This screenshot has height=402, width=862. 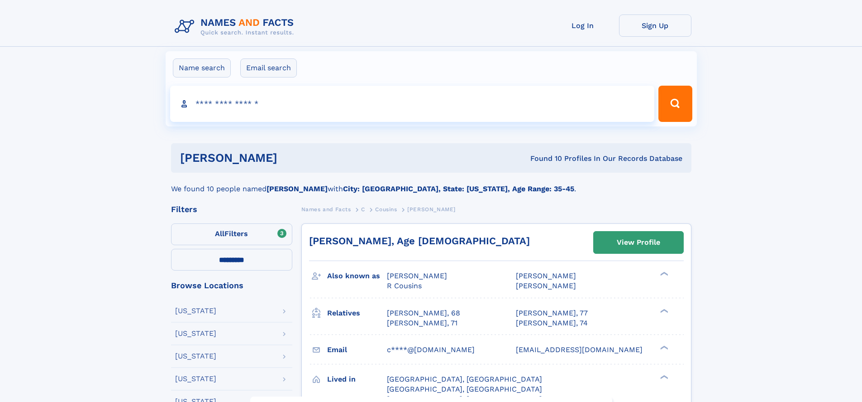 I want to click on h3: Also known as, so click(x=357, y=276).